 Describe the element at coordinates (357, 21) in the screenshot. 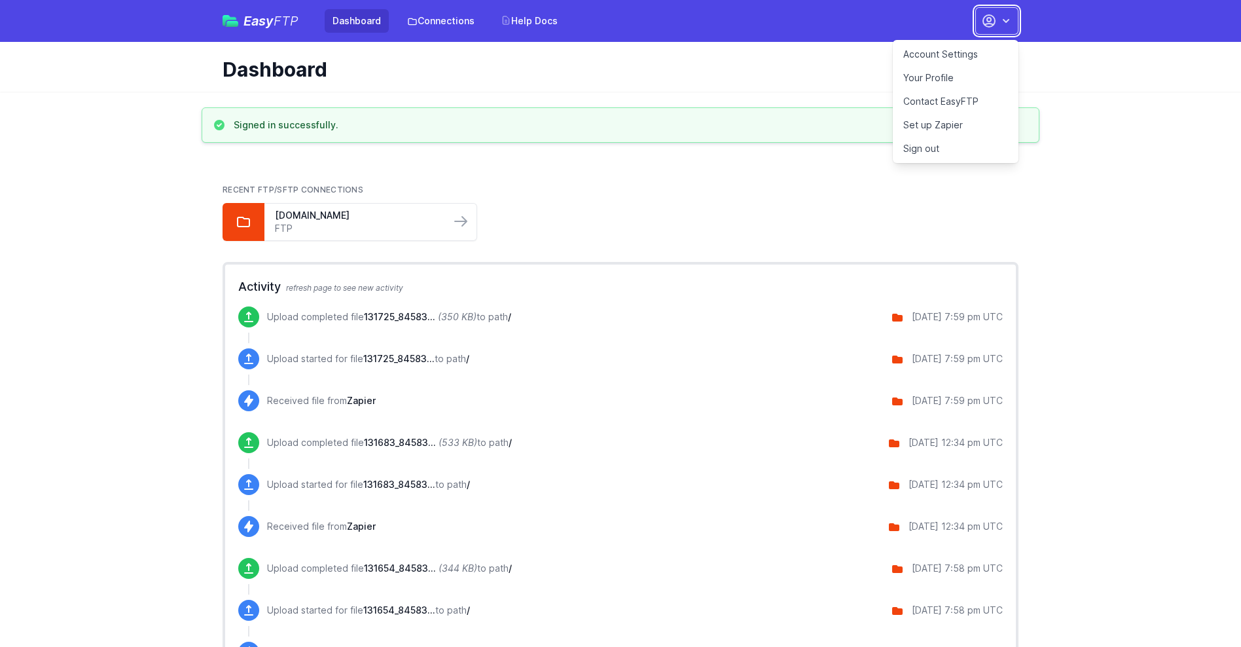

I see `a: Dashboard` at that location.